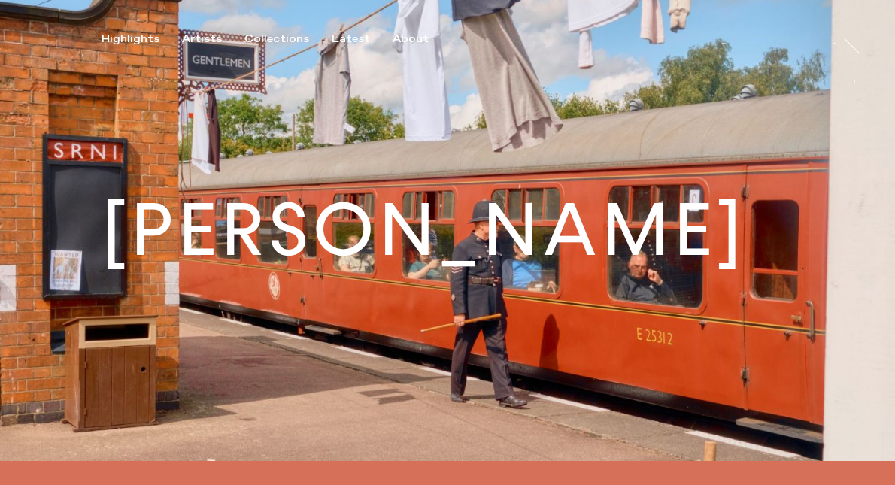 The image size is (895, 485). I want to click on div: Artists, so click(201, 39).